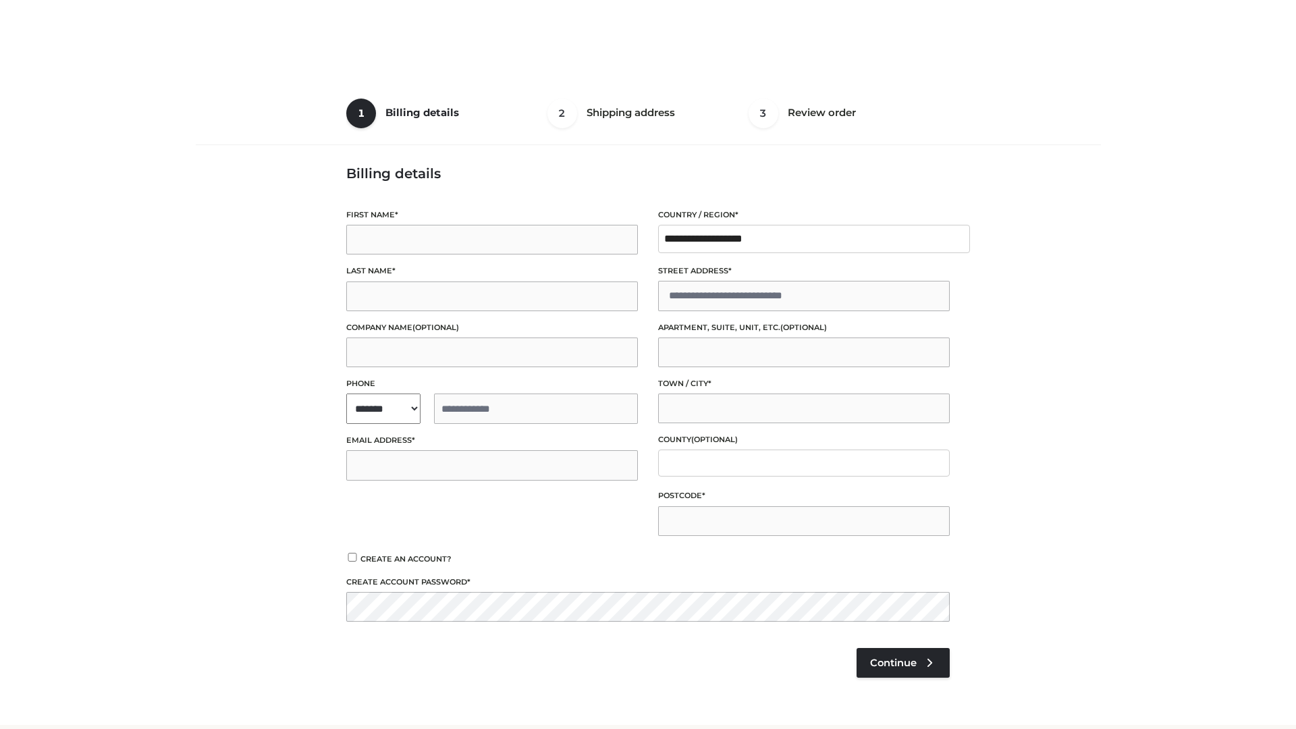 Image resolution: width=1296 pixels, height=729 pixels. Describe the element at coordinates (804, 439) in the screenshot. I see `label: County` at that location.